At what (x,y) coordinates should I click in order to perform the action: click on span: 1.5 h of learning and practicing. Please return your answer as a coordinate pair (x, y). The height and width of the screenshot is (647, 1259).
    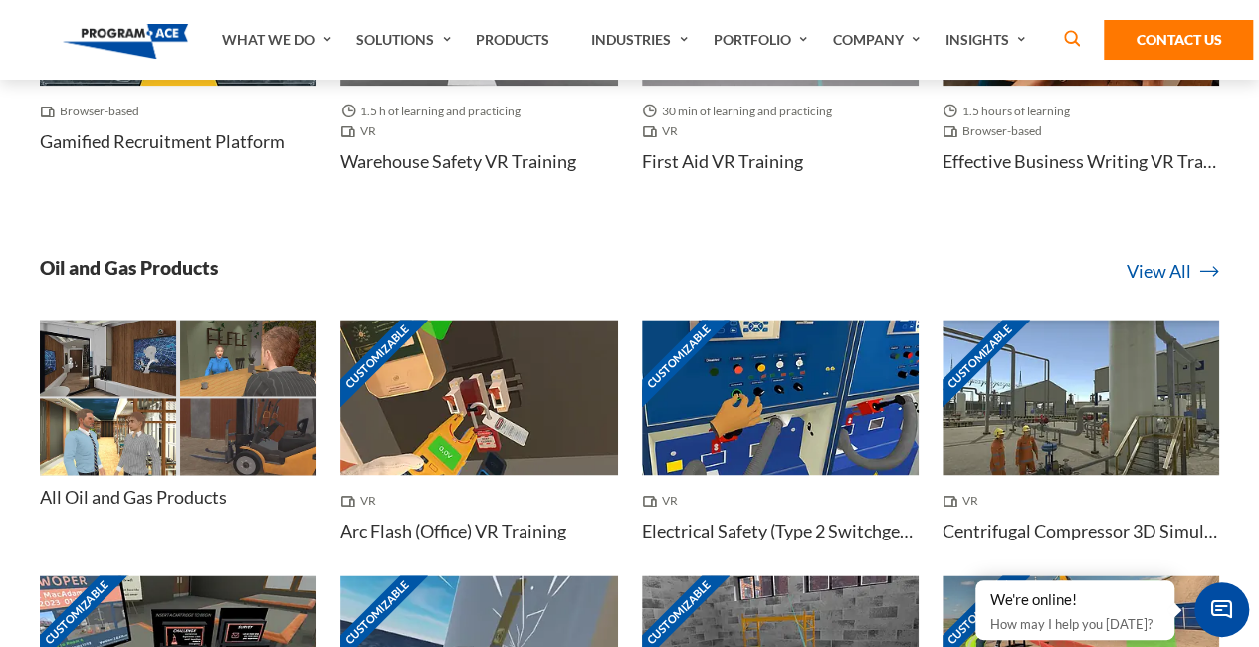
    Looking at the image, I should click on (434, 111).